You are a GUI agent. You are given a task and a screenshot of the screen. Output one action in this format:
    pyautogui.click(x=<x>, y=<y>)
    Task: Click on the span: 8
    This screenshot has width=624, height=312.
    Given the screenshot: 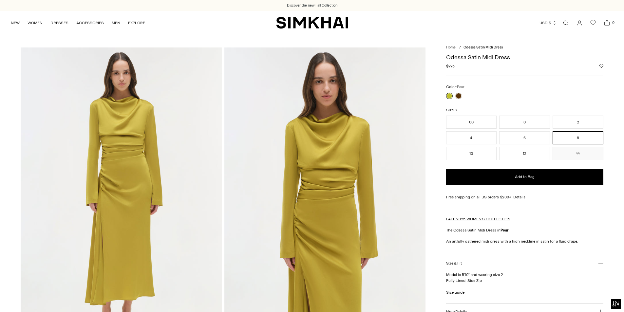 What is the action you would take?
    pyautogui.click(x=456, y=110)
    